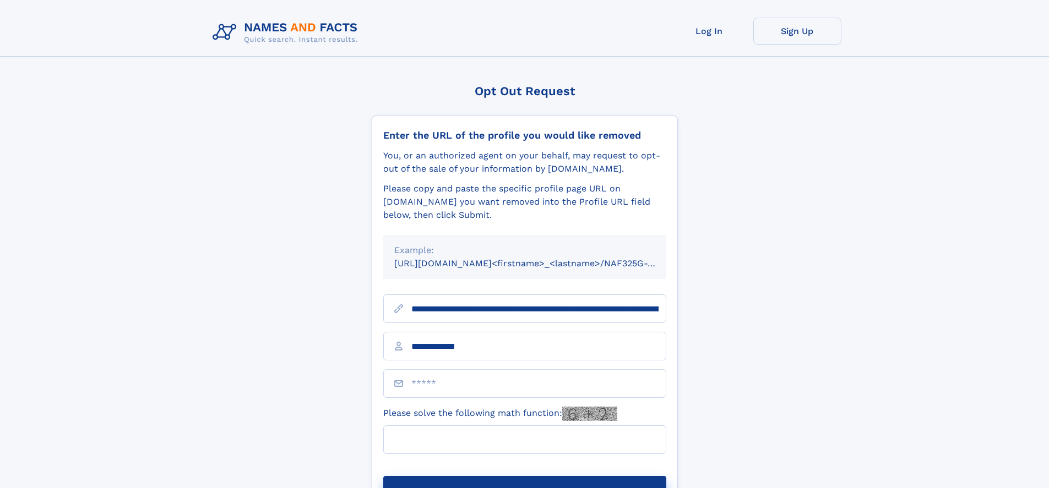 The height and width of the screenshot is (488, 1049). What do you see at coordinates (709, 31) in the screenshot?
I see `a: Log In` at bounding box center [709, 31].